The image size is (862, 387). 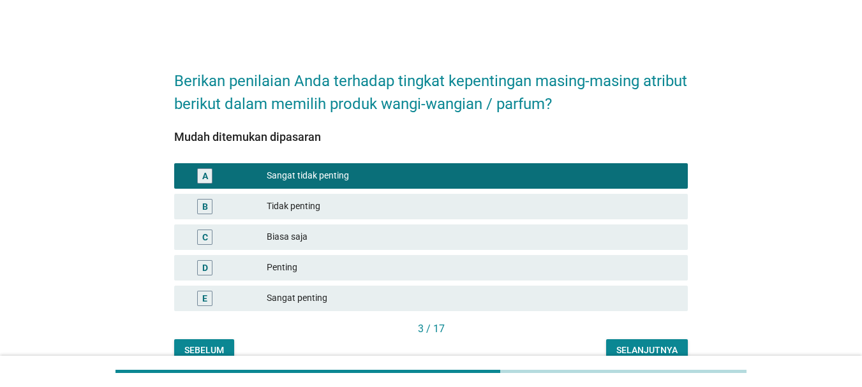 I want to click on div: B, so click(x=205, y=206).